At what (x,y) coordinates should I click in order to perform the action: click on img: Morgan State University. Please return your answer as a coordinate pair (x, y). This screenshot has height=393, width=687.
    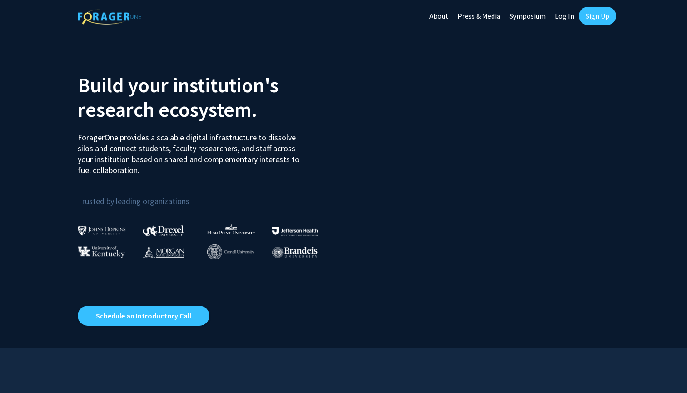
    Looking at the image, I should click on (164, 252).